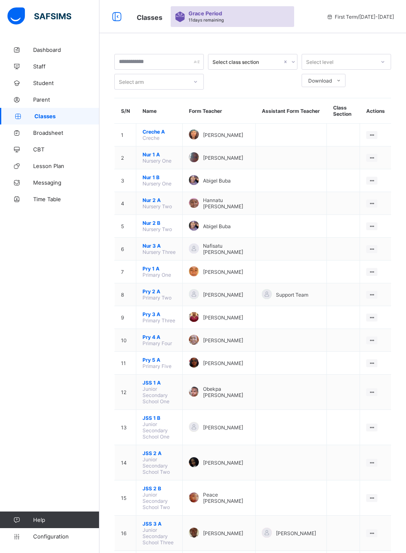  I want to click on span: JSS 3 A, so click(159, 523).